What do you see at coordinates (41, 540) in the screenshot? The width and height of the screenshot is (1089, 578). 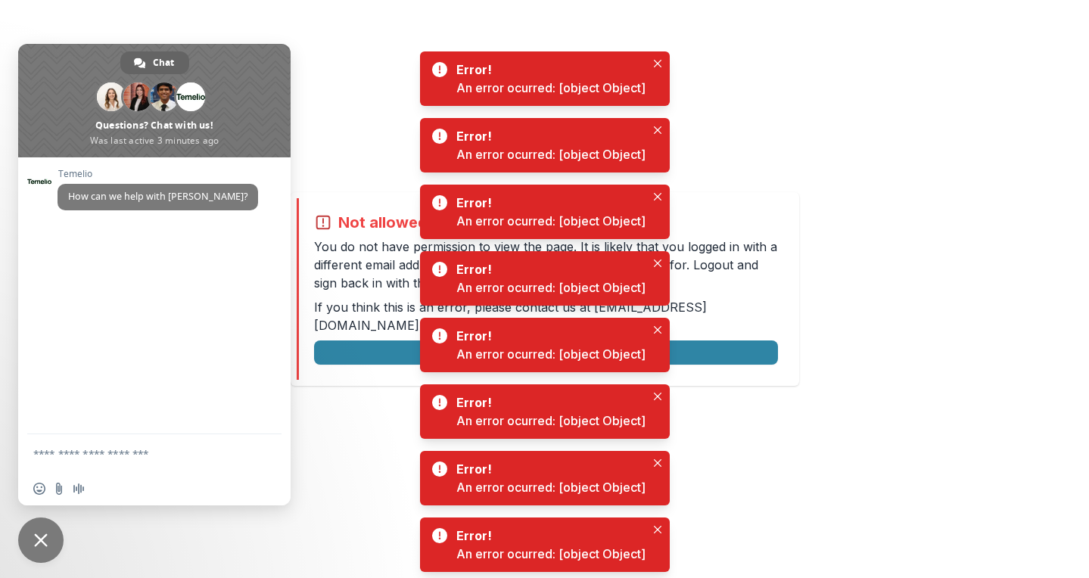 I see `div: Close chat` at bounding box center [41, 540].